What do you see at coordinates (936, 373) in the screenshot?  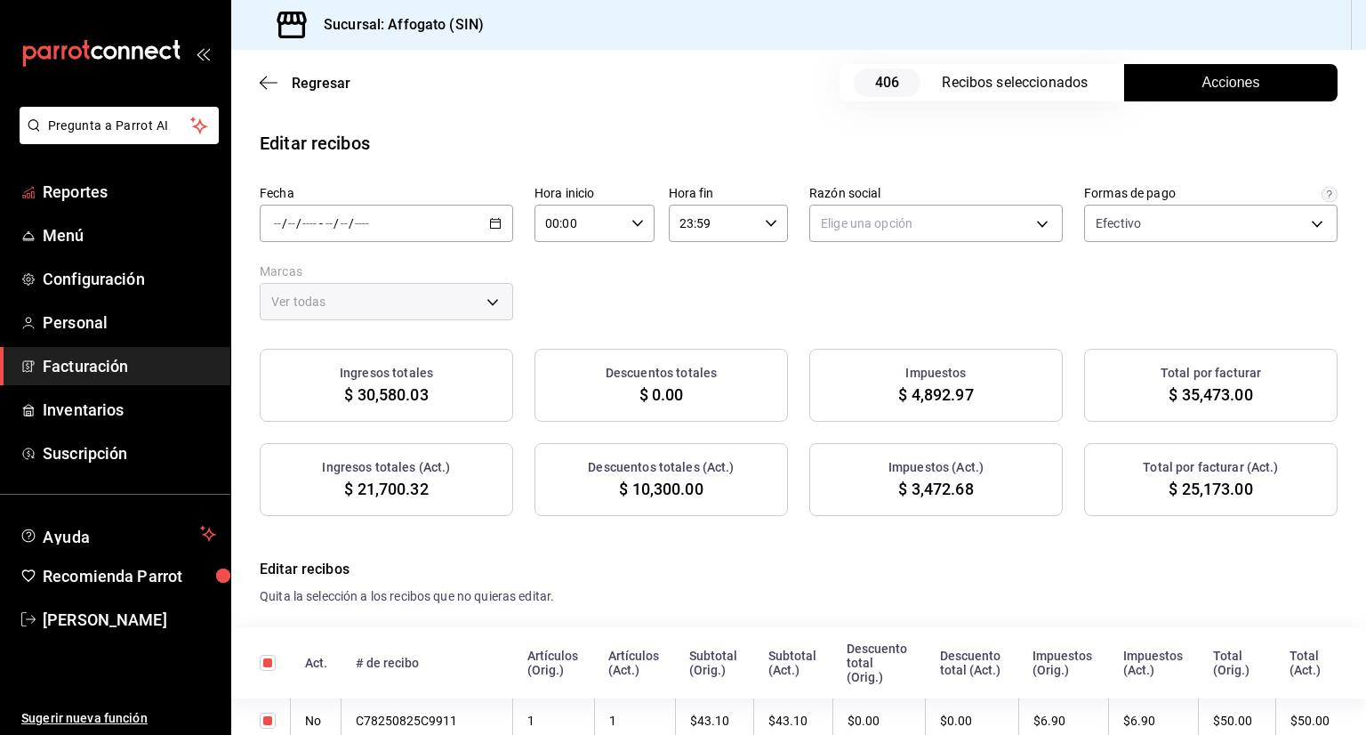 I see `h3: Impuestos` at bounding box center [936, 373].